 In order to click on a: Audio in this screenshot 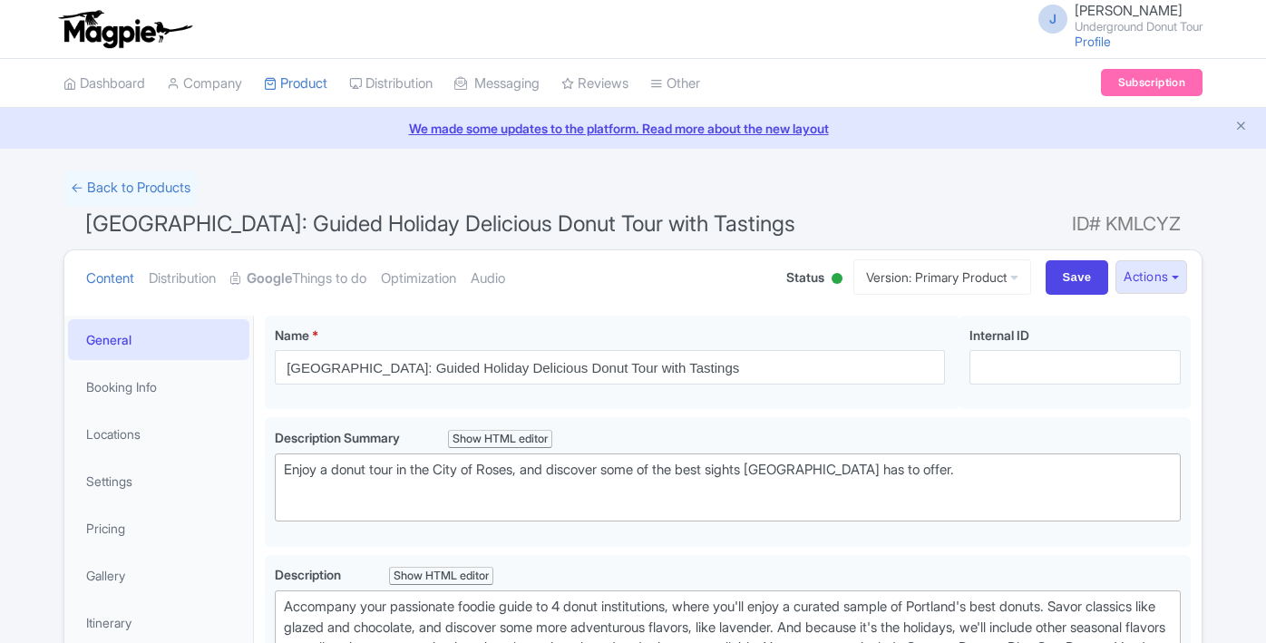, I will do `click(488, 278)`.